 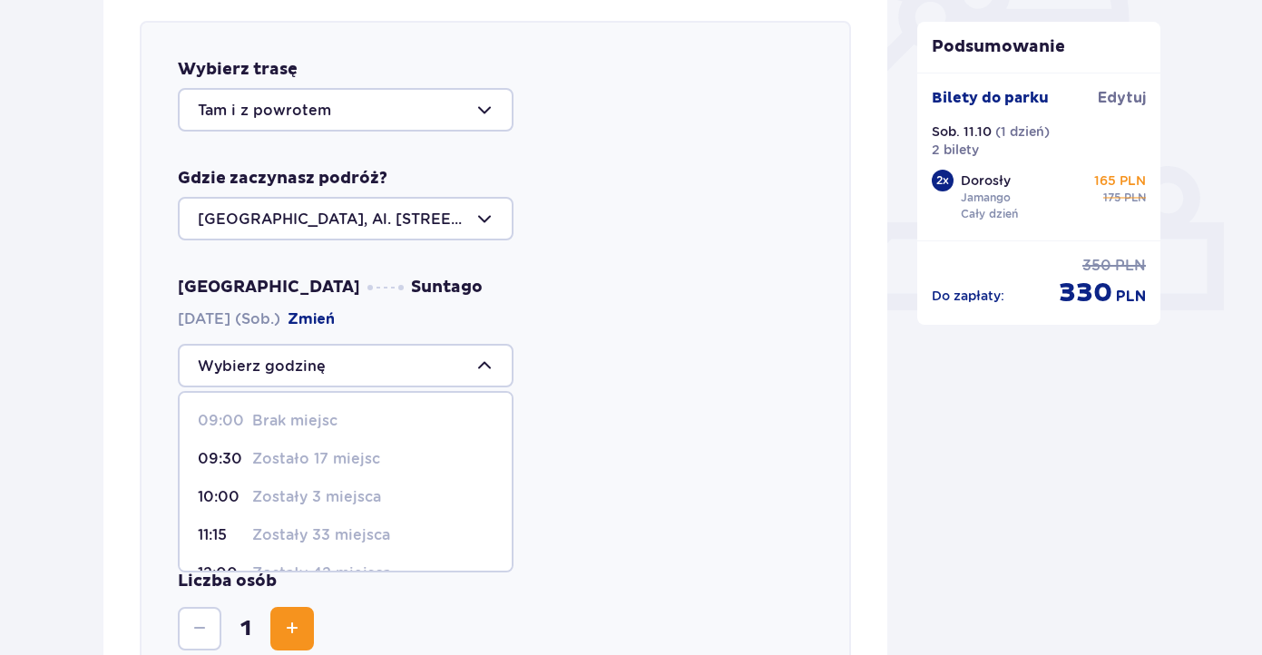 What do you see at coordinates (1097, 266) in the screenshot?
I see `span: 350` at bounding box center [1097, 266].